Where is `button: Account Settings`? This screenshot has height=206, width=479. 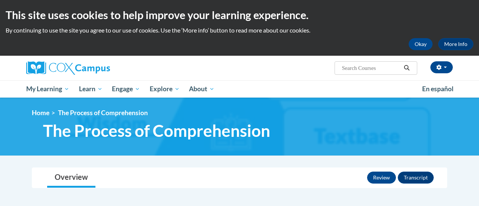 button: Account Settings is located at coordinates (442, 67).